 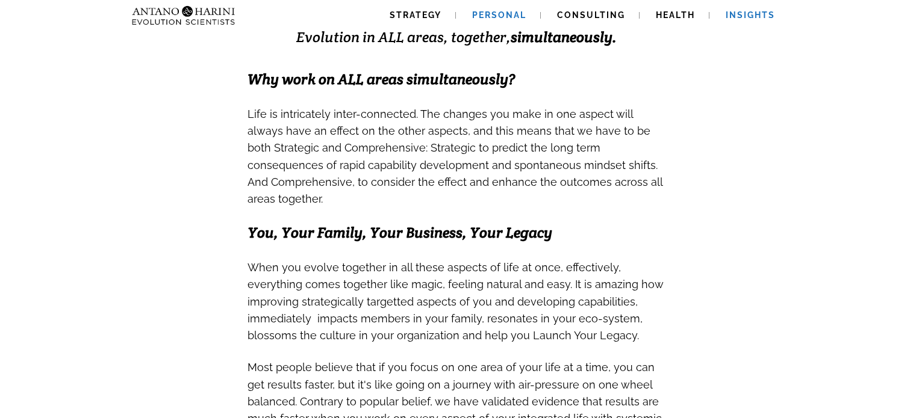 I want to click on span: Why work on ALL areas simultaneously?, so click(x=381, y=79).